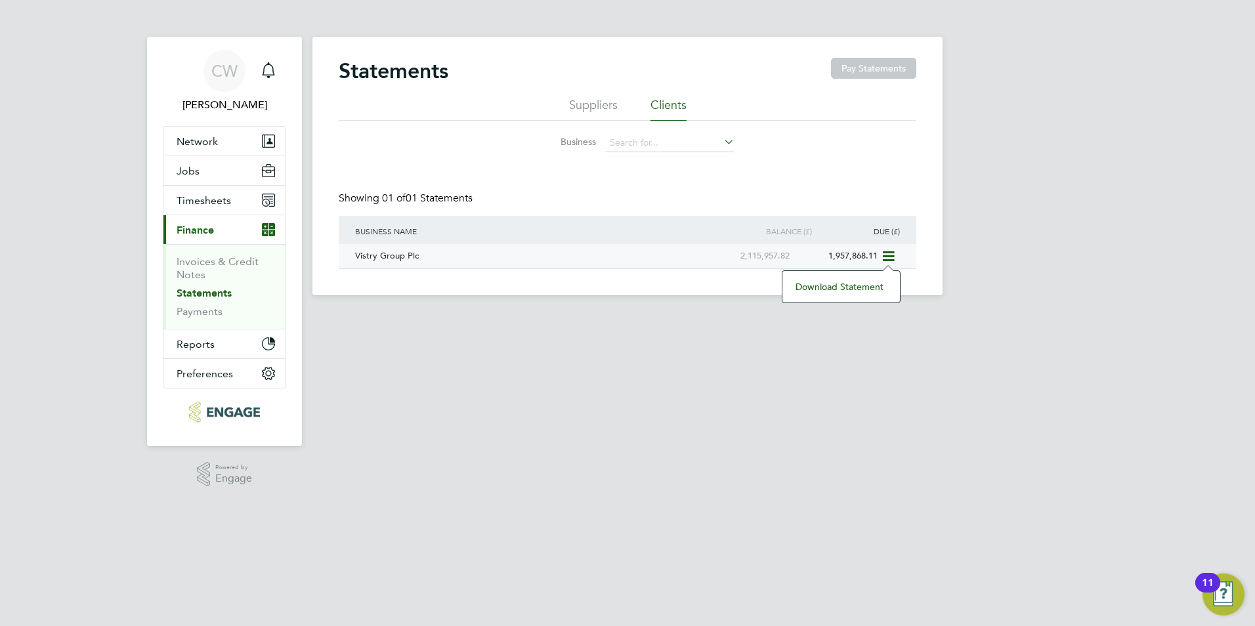 The height and width of the screenshot is (626, 1255). Describe the element at coordinates (195, 230) in the screenshot. I see `span: Finance` at that location.